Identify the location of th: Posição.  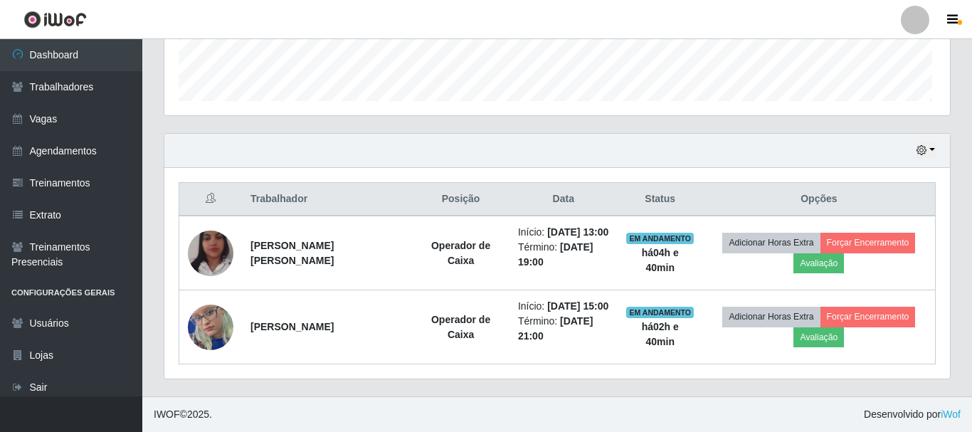
(460, 199).